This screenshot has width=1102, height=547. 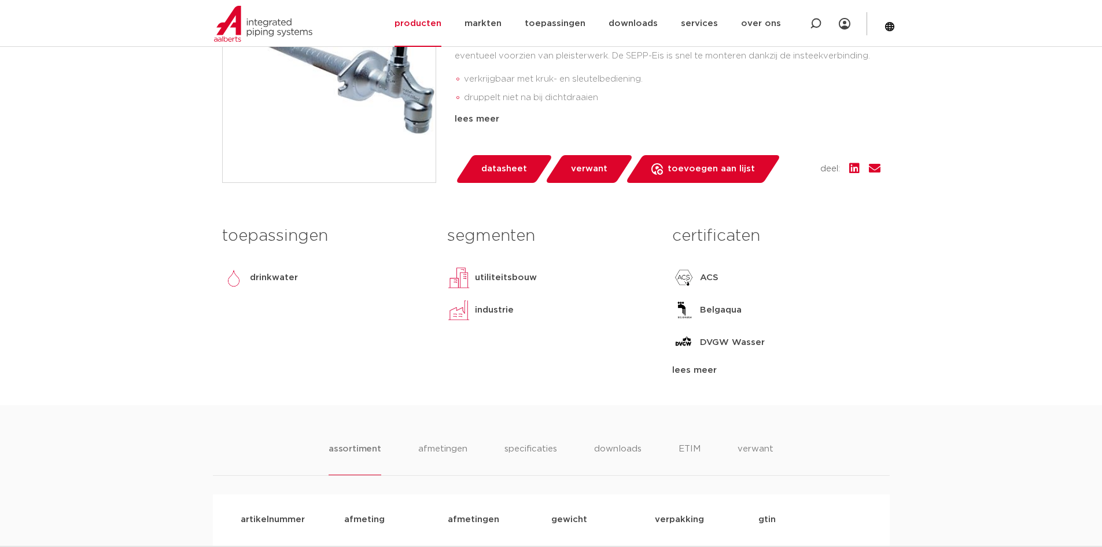 What do you see at coordinates (274, 278) in the screenshot?
I see `p: drinkwater` at bounding box center [274, 278].